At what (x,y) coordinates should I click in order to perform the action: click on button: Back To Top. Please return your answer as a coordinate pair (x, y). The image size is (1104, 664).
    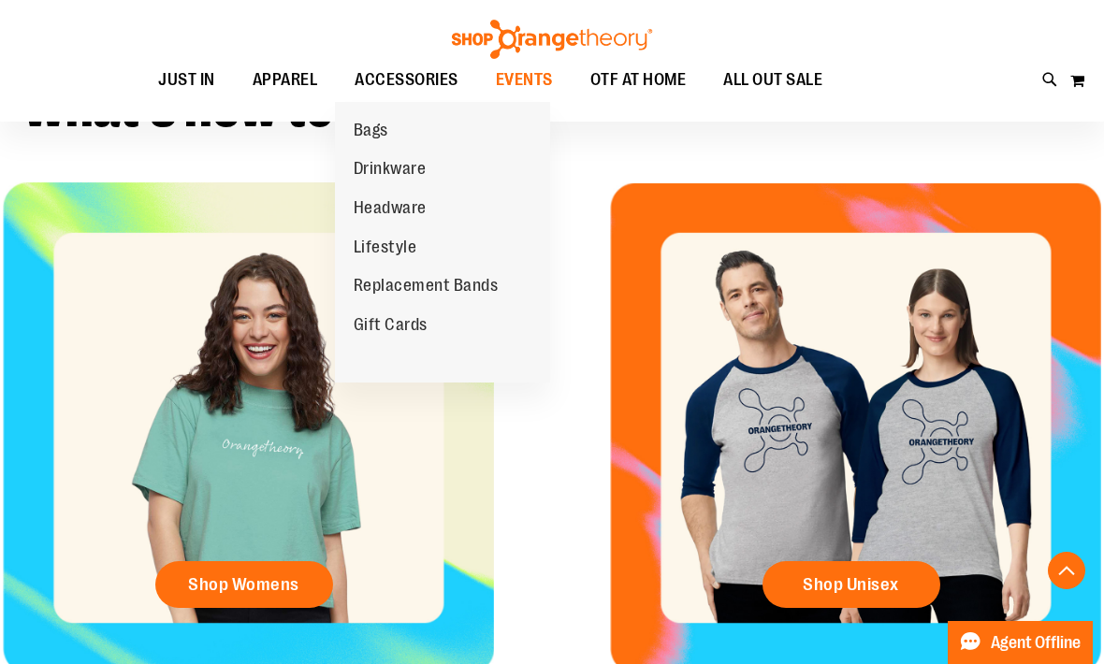
    Looking at the image, I should click on (1067, 571).